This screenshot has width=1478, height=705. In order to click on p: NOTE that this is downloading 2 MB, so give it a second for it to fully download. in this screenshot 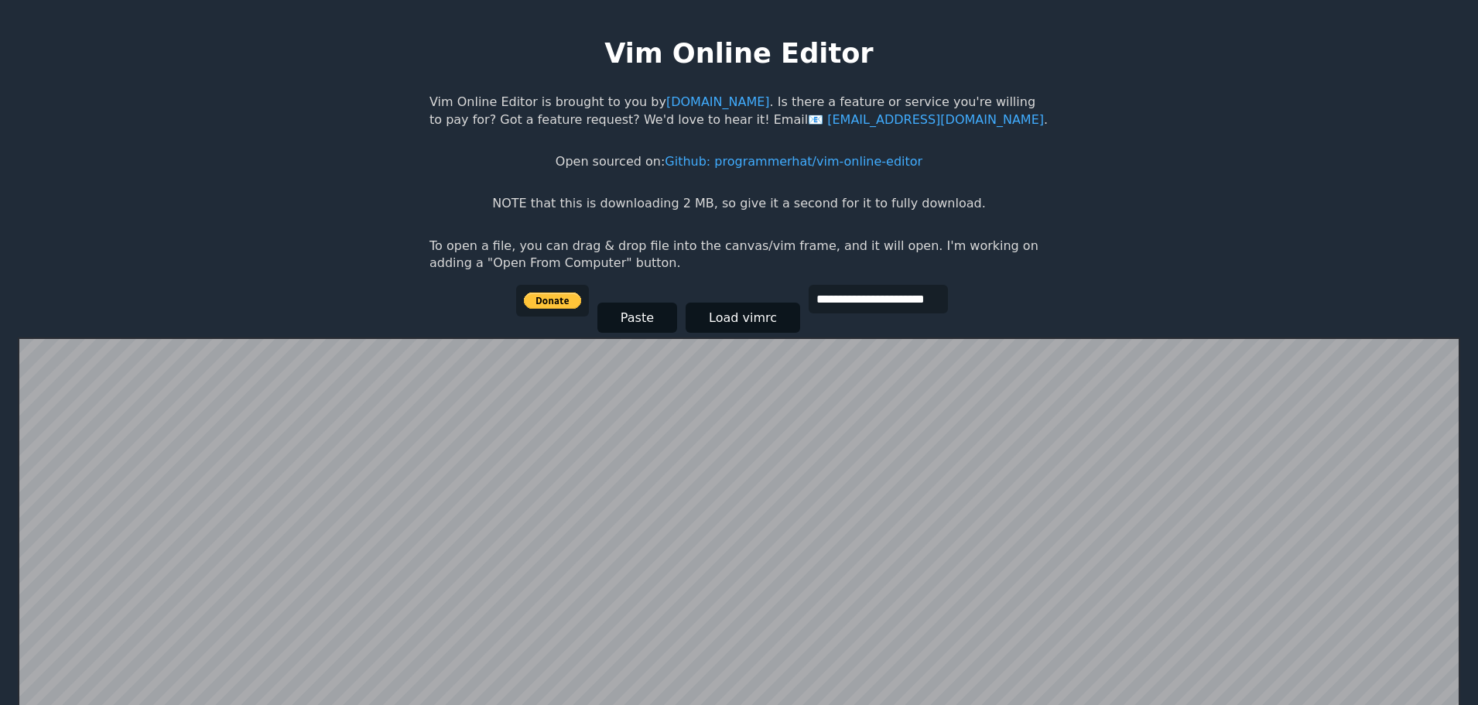, I will do `click(738, 204)`.